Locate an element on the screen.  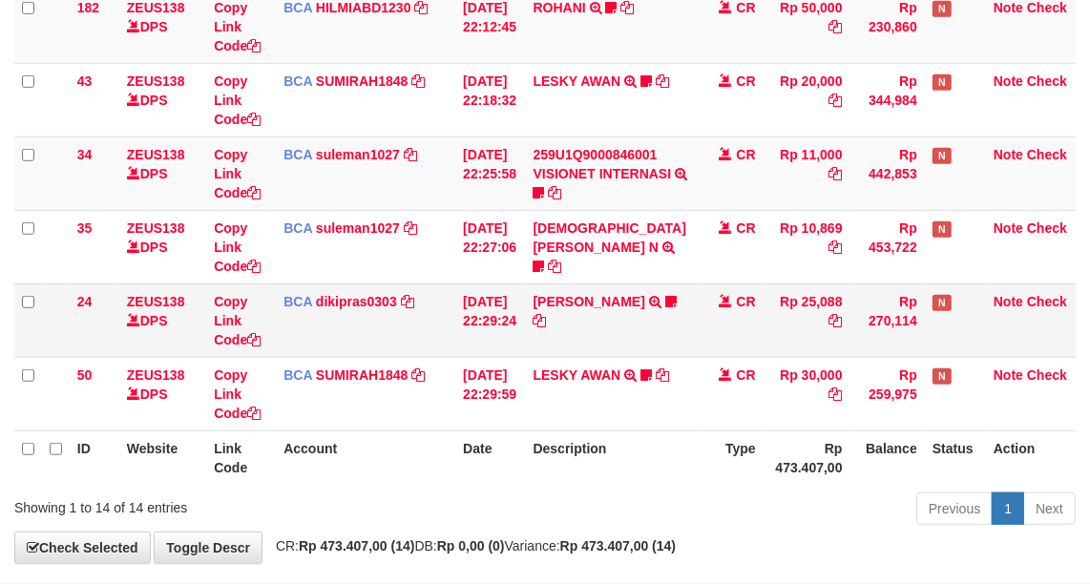
td: Rp 30,000 is located at coordinates (807, 393).